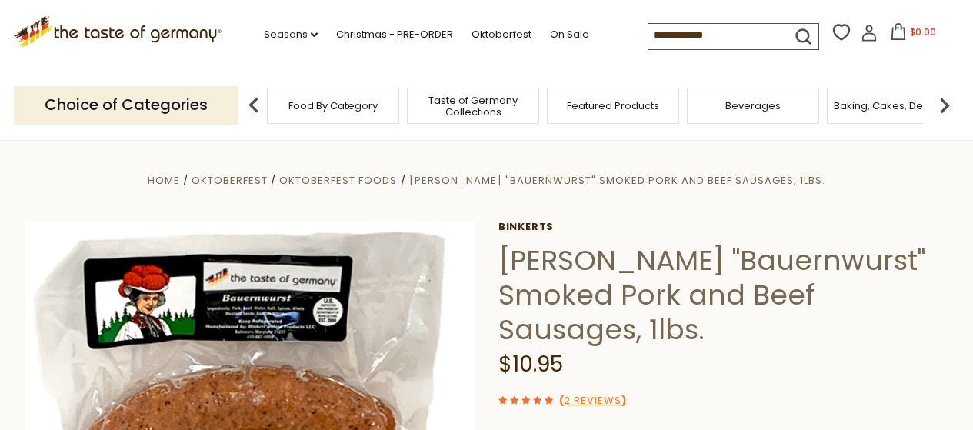  I want to click on span: Featured Products, so click(613, 105).